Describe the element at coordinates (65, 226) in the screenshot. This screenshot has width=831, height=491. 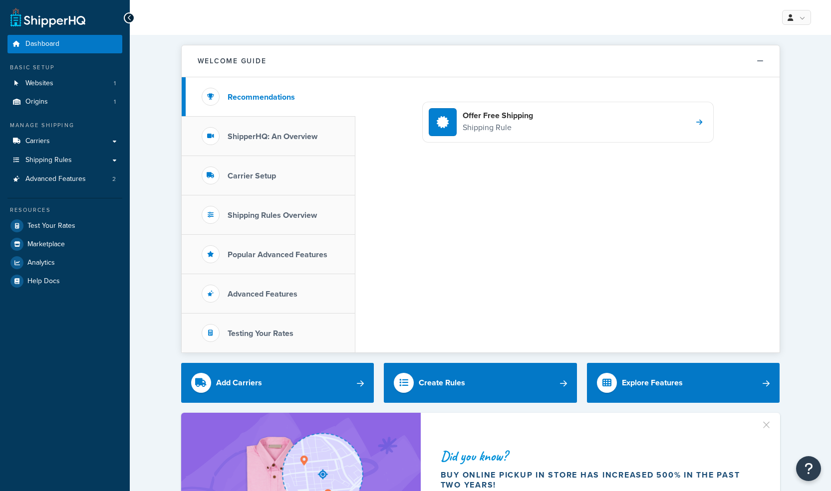
I see `a: Test Your Rates` at that location.